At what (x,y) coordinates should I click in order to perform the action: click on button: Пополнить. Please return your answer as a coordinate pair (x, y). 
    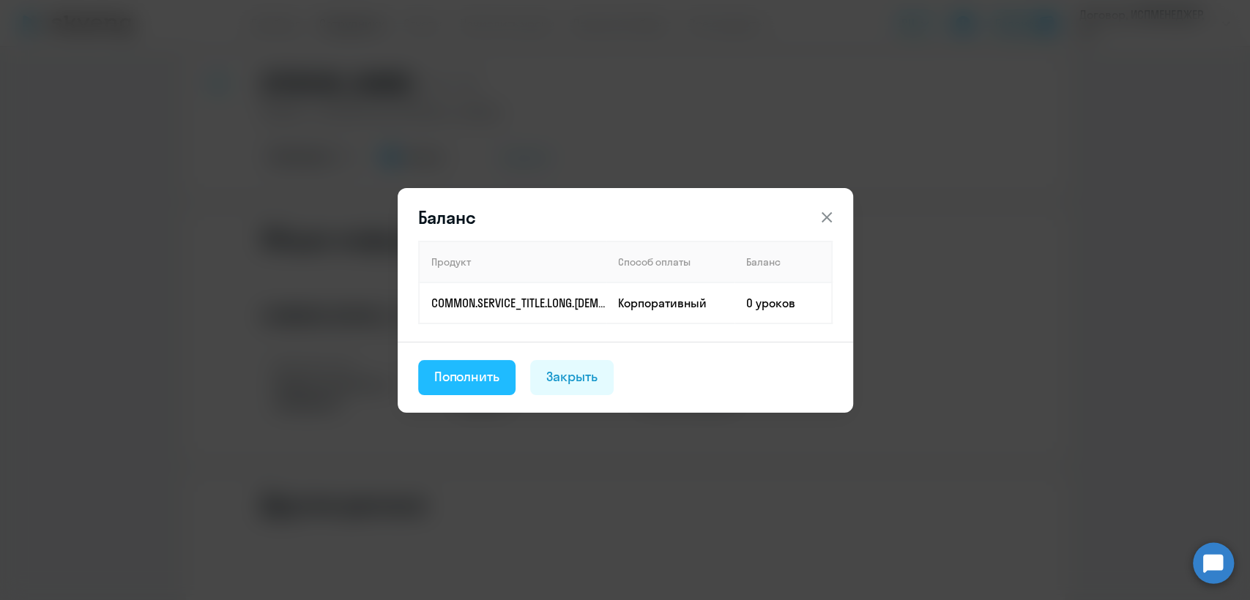
    Looking at the image, I should click on (467, 378).